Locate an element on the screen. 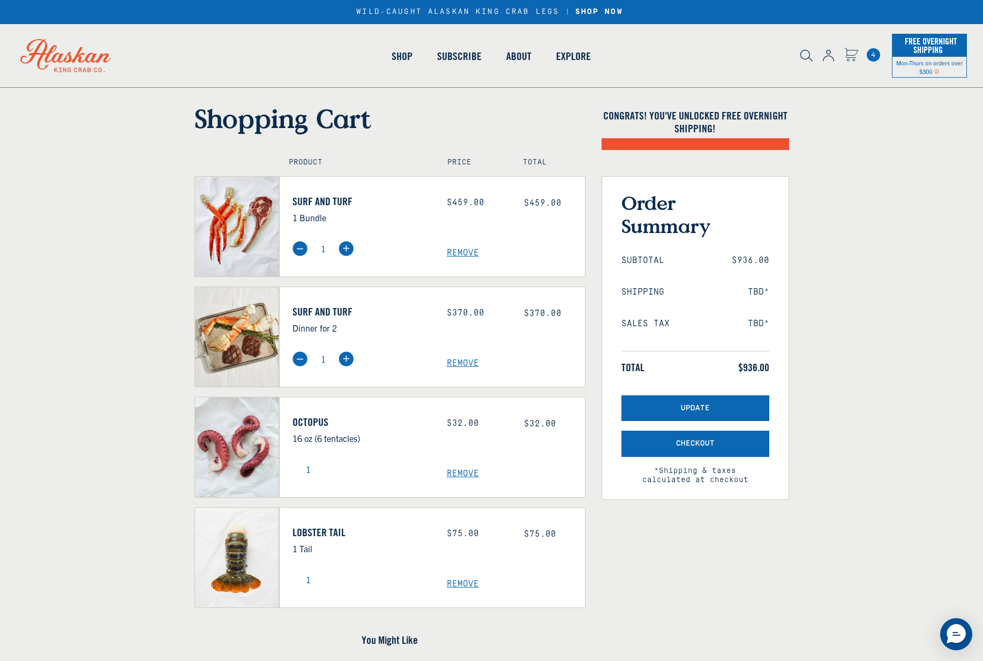 The height and width of the screenshot is (661, 983). img: search is located at coordinates (806, 56).